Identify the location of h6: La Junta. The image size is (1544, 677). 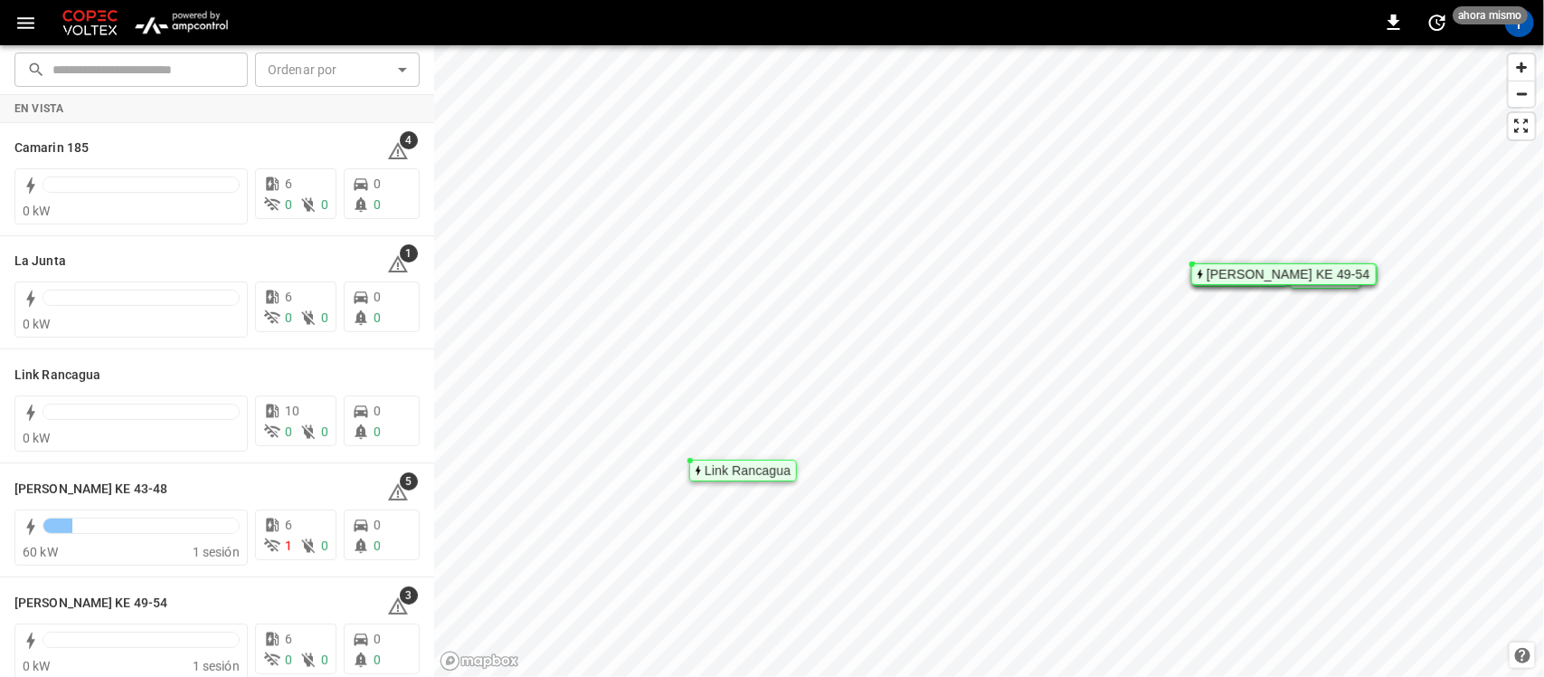
(40, 261).